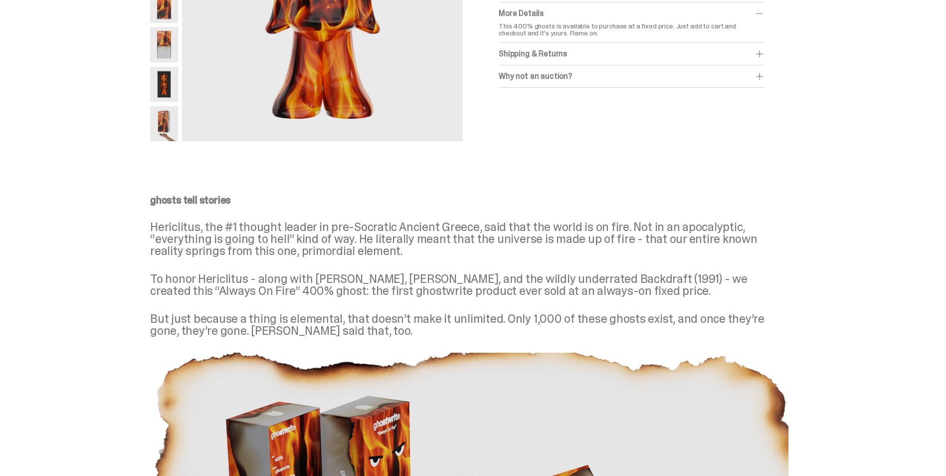 Image resolution: width=946 pixels, height=476 pixels. Describe the element at coordinates (631, 54) in the screenshot. I see `div: Shipping & Returns` at that location.